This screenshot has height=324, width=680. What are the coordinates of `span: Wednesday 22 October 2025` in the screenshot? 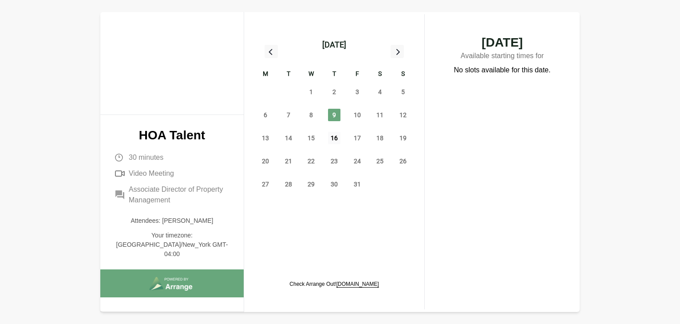 It's located at (311, 161).